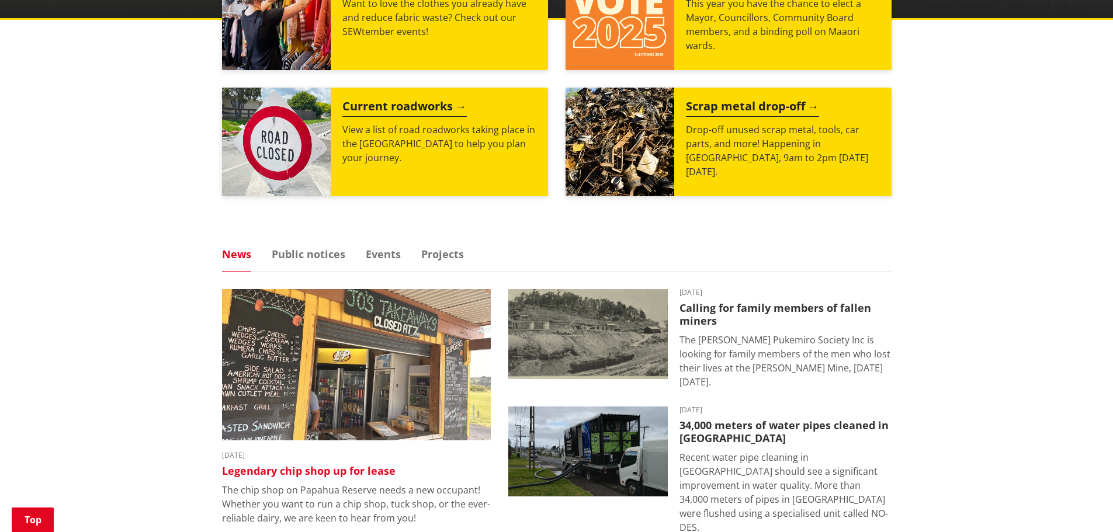  What do you see at coordinates (442, 254) in the screenshot?
I see `a: Projects` at bounding box center [442, 254].